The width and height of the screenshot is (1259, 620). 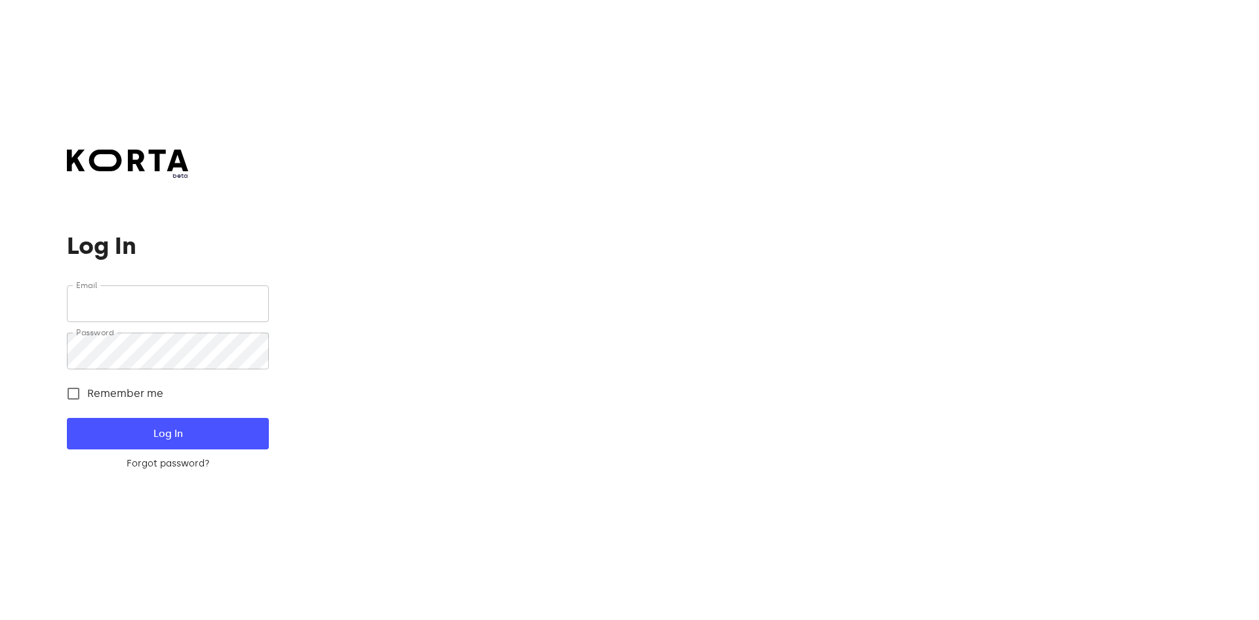 I want to click on img: Korta, so click(x=127, y=160).